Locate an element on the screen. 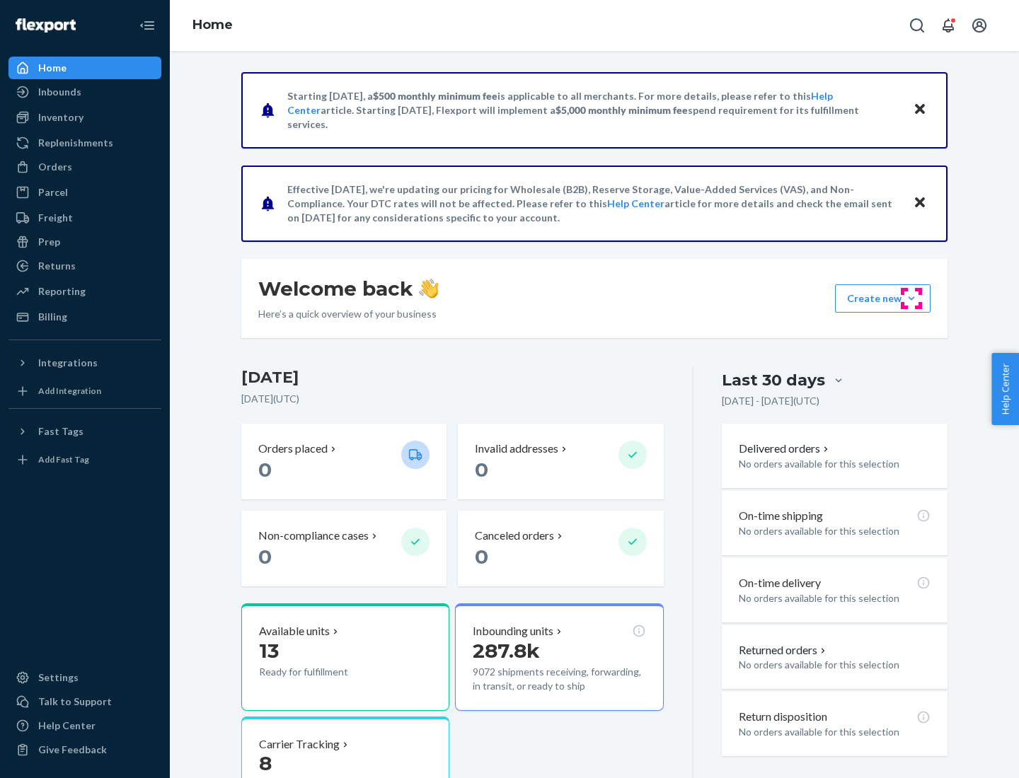  p: On-time delivery is located at coordinates (780, 583).